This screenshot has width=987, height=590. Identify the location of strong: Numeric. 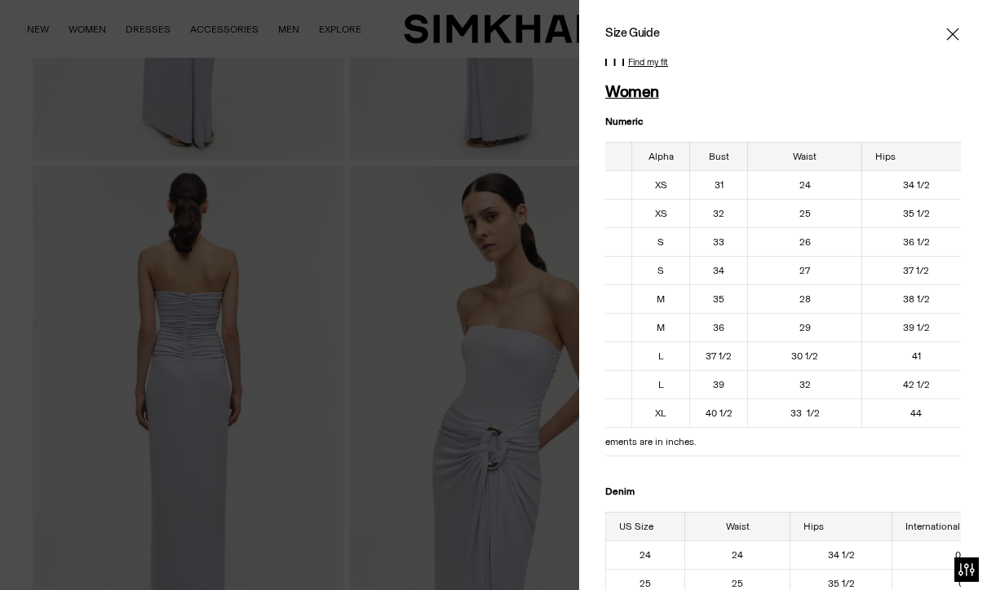
(624, 122).